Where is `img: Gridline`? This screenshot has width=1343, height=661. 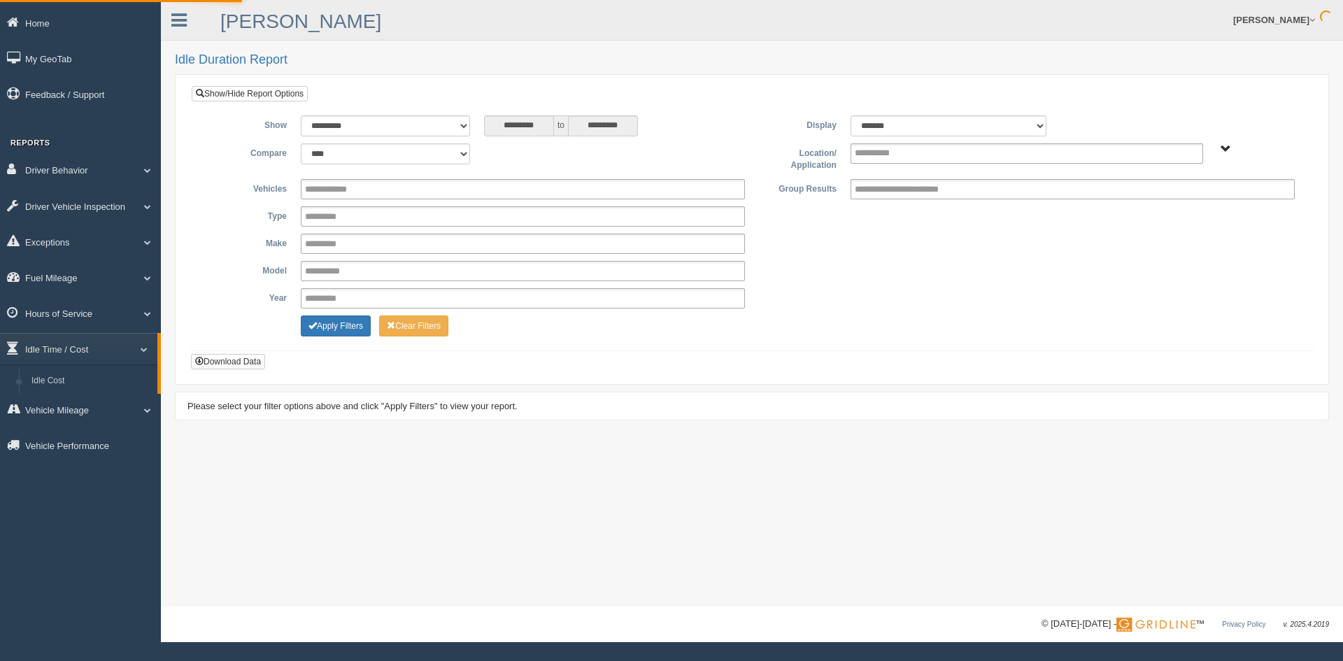
img: Gridline is located at coordinates (1155, 625).